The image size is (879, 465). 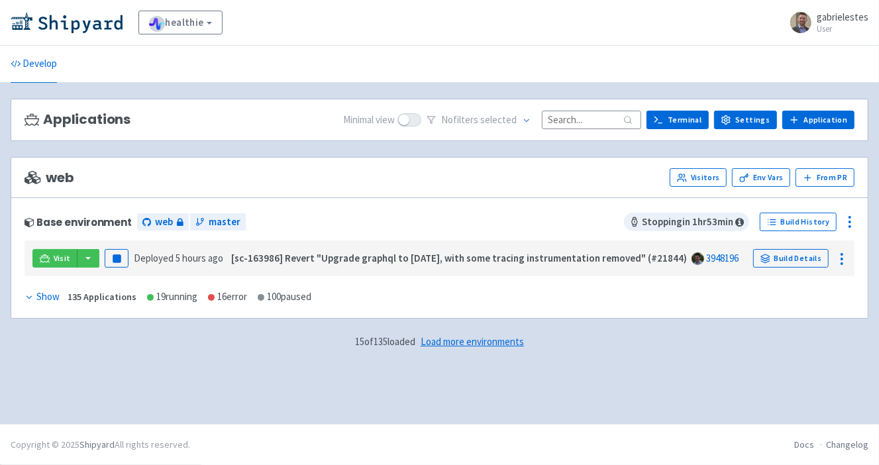 What do you see at coordinates (698, 177) in the screenshot?
I see `a: Visitors` at bounding box center [698, 177].